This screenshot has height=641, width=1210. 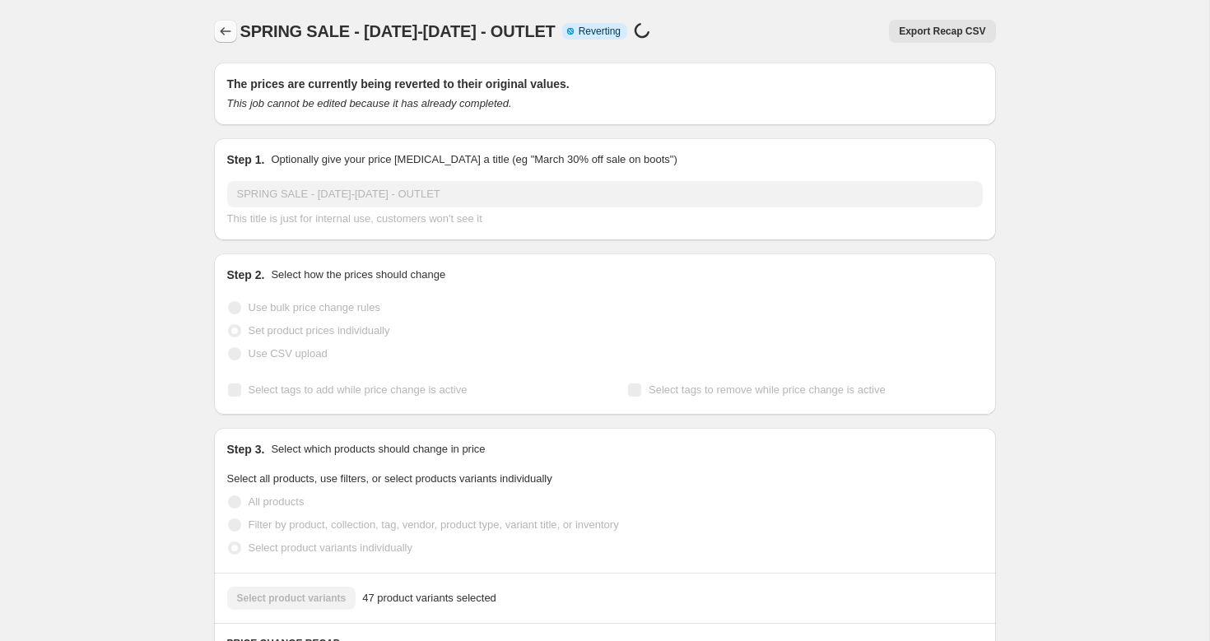 I want to click on i: This job cannot be edited because it has already completed., so click(x=370, y=103).